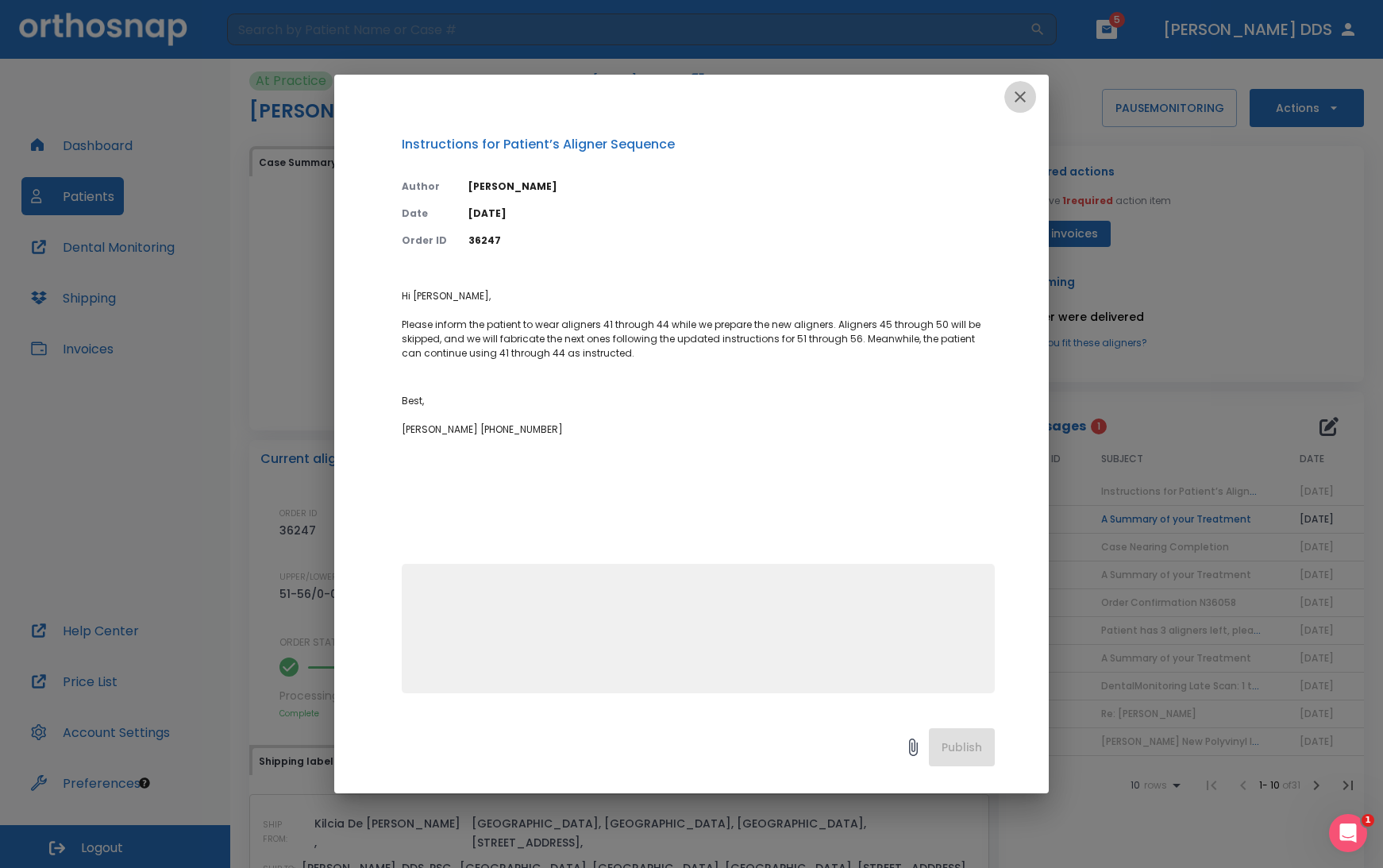  What do you see at coordinates (697, 144) in the screenshot?
I see `p: Instructions for Patient’s Aligner Sequence` at bounding box center [697, 144].